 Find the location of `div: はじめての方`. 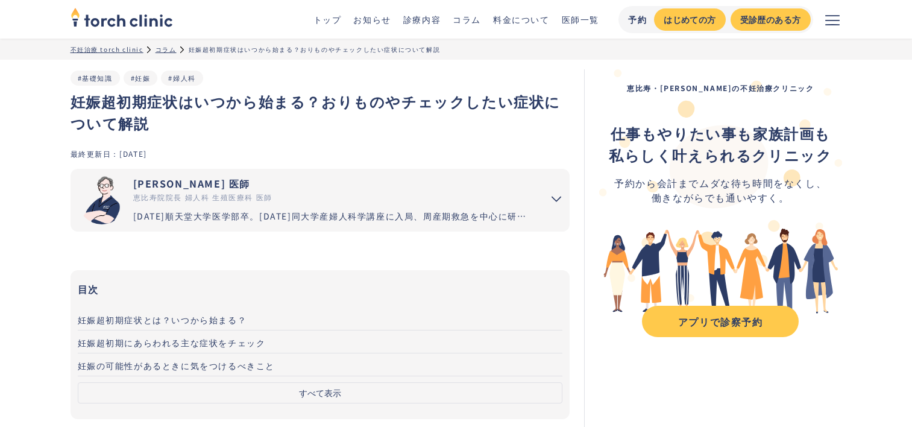

div: はじめての方 is located at coordinates (690, 19).